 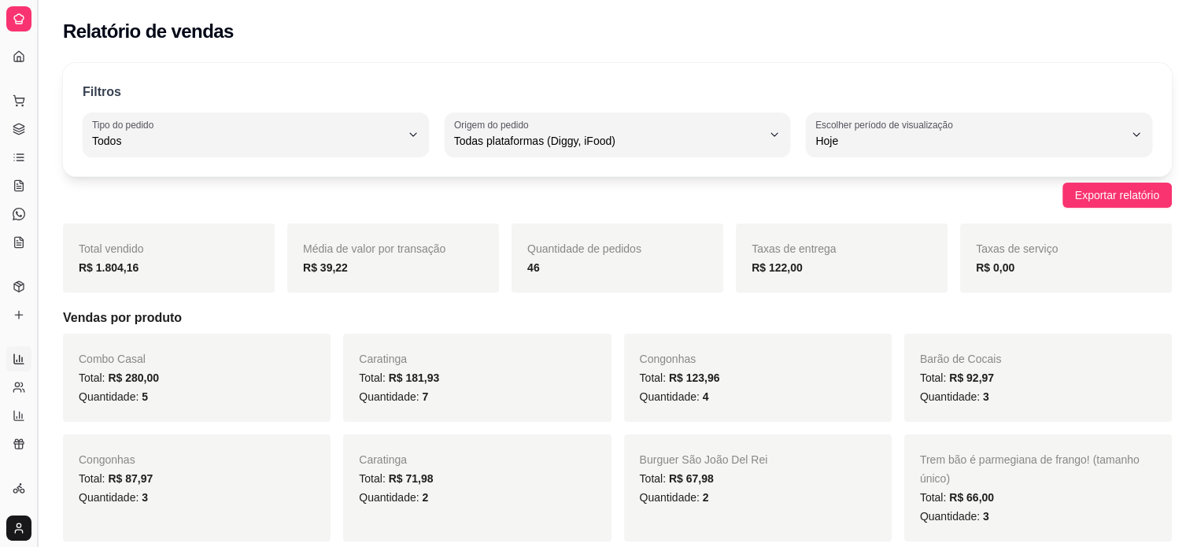 I want to click on span: Exportar relatório, so click(x=1117, y=195).